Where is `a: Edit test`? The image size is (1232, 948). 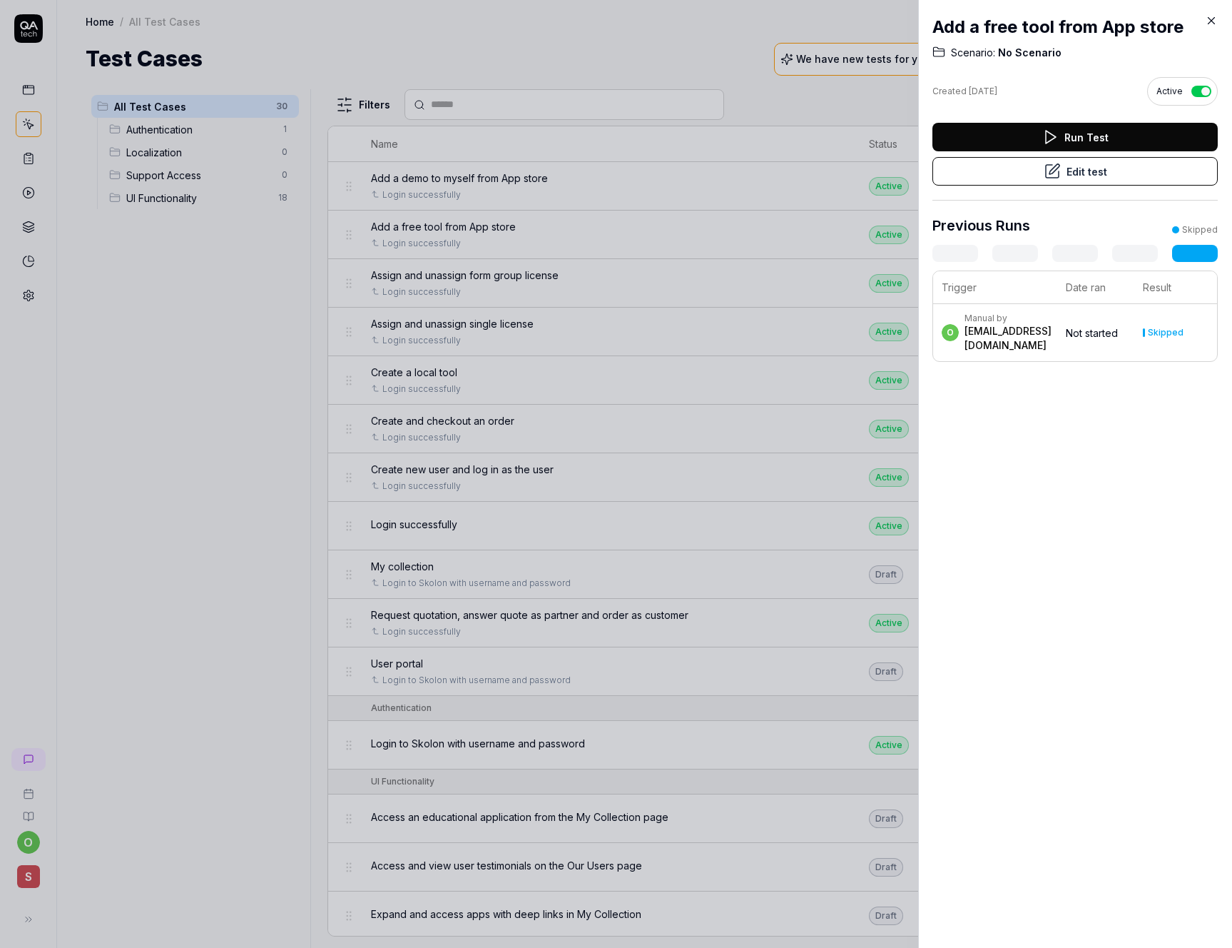 a: Edit test is located at coordinates (1075, 171).